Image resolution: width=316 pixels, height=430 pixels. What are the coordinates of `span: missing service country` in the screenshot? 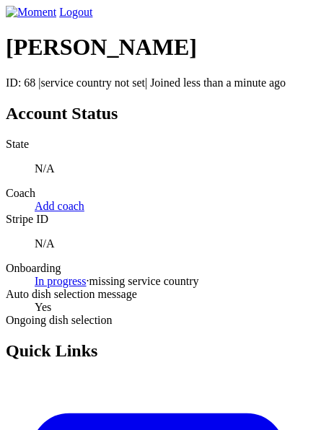 It's located at (144, 281).